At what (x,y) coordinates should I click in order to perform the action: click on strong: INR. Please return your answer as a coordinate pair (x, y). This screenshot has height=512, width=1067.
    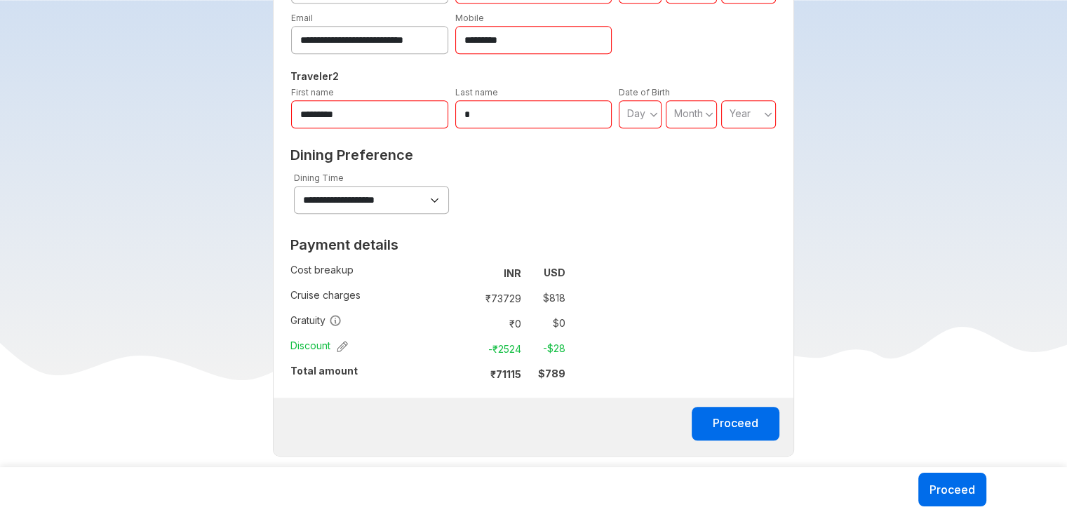
    Looking at the image, I should click on (512, 273).